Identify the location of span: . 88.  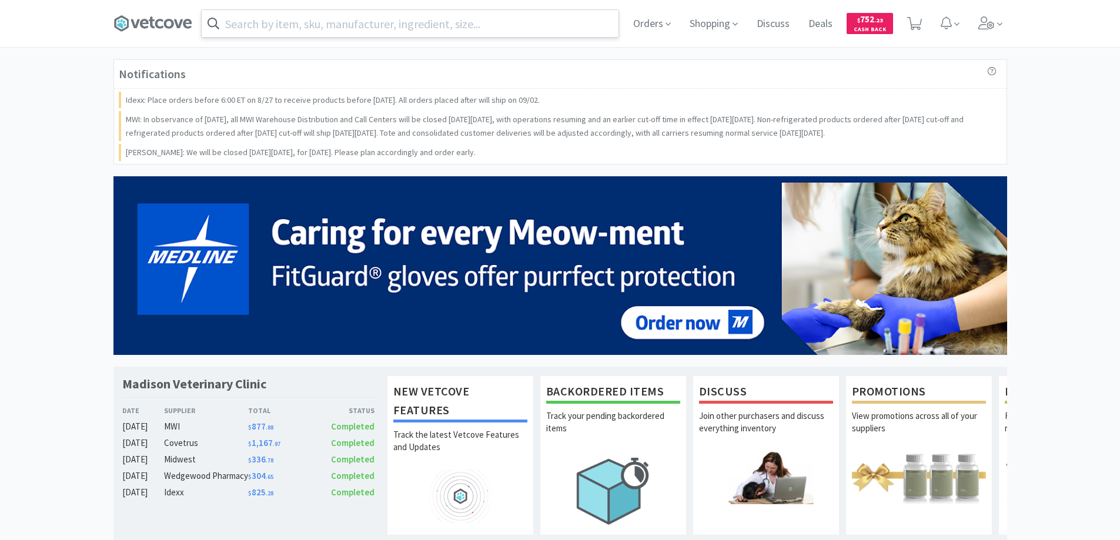
(269, 427).